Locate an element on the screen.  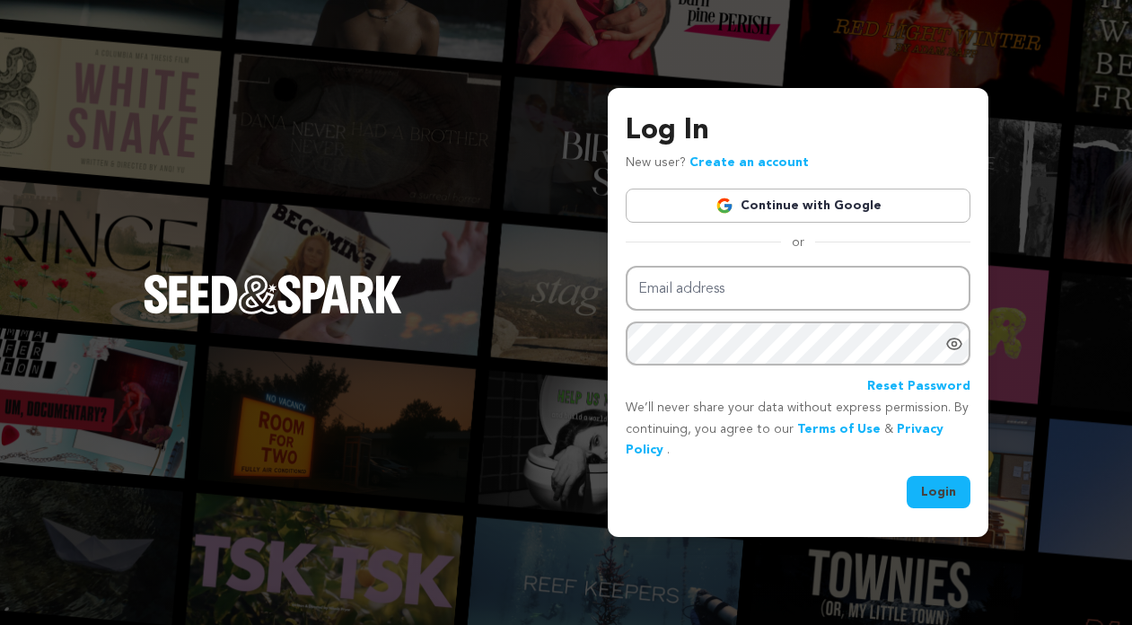
img: Seed&Spark Logo is located at coordinates (273, 294).